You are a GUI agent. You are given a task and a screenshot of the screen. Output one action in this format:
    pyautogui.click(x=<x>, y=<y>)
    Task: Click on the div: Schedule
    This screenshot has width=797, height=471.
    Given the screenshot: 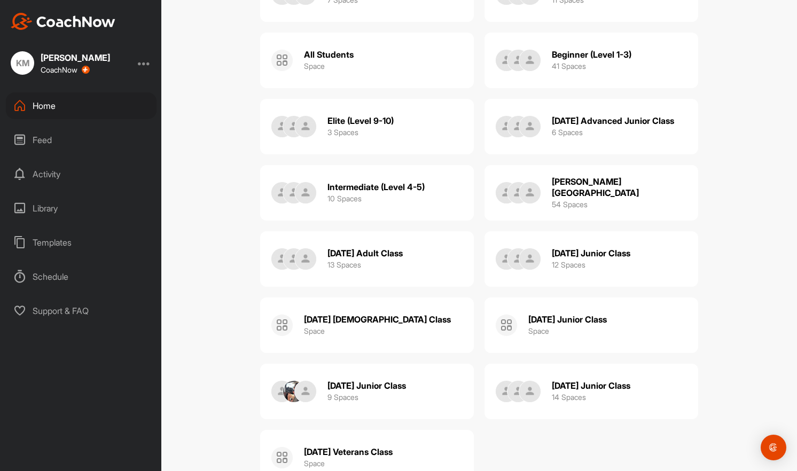 What is the action you would take?
    pyautogui.click(x=81, y=277)
    